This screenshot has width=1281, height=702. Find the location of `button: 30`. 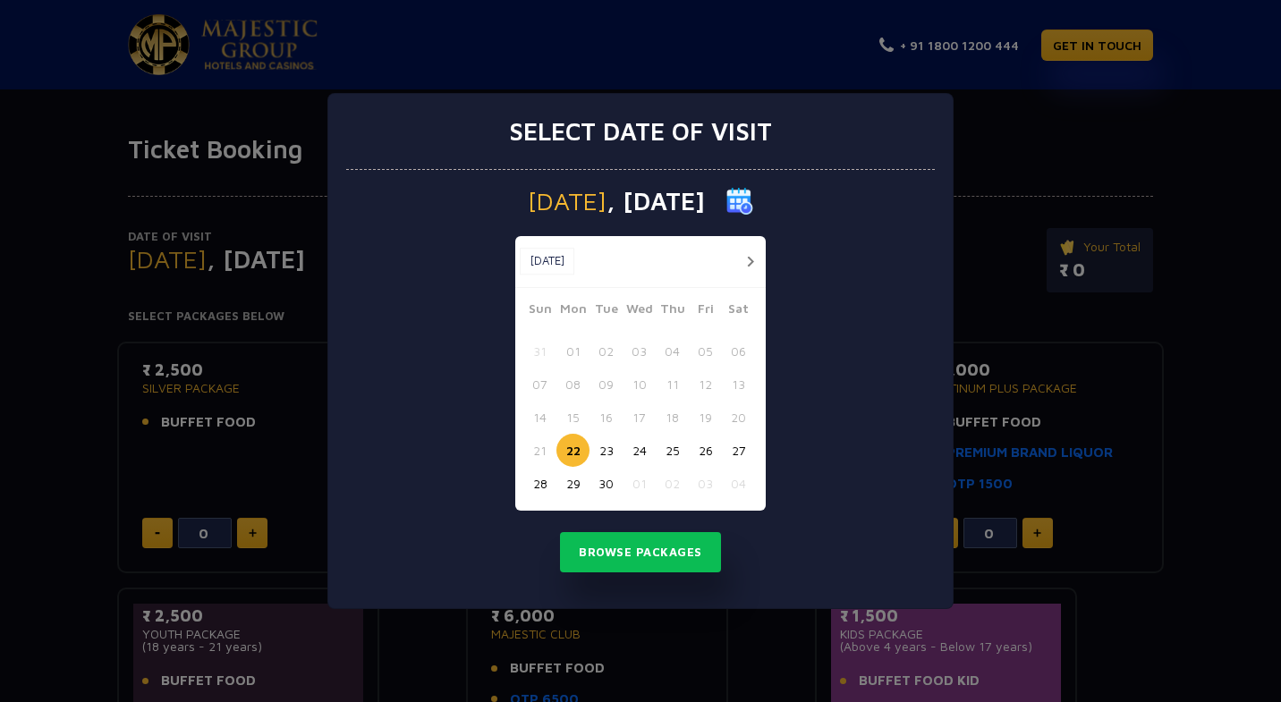

button: 30 is located at coordinates (606, 483).